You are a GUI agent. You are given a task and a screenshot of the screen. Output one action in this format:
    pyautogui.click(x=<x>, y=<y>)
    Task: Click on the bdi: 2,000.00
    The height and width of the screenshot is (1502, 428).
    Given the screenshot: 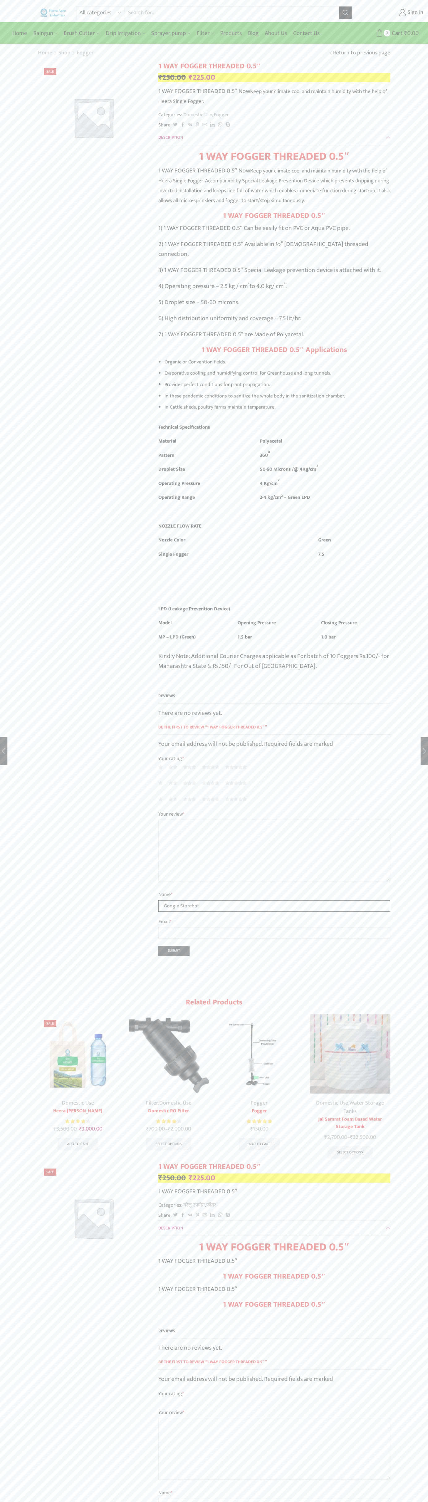 What is the action you would take?
    pyautogui.click(x=179, y=1129)
    